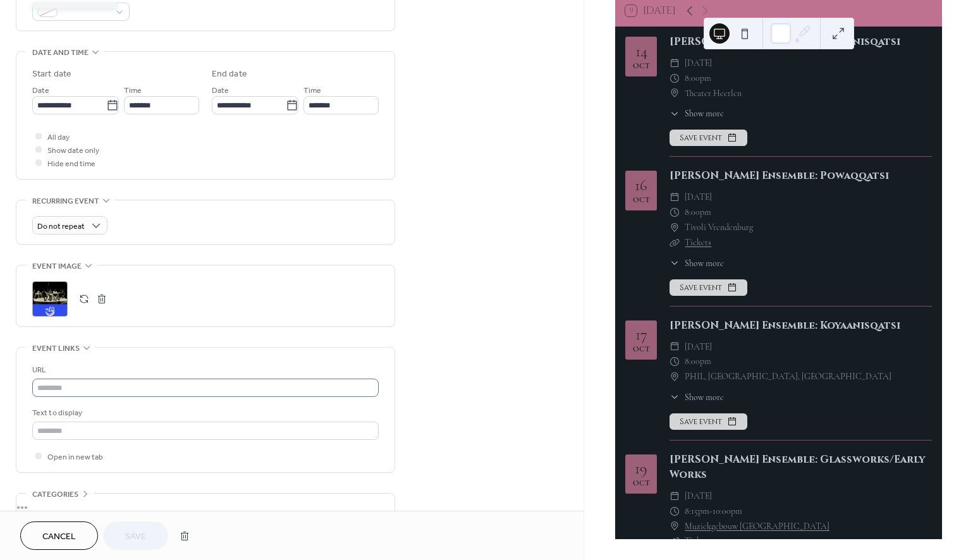 This screenshot has height=560, width=973. What do you see at coordinates (59, 537) in the screenshot?
I see `span: Cancel` at bounding box center [59, 537].